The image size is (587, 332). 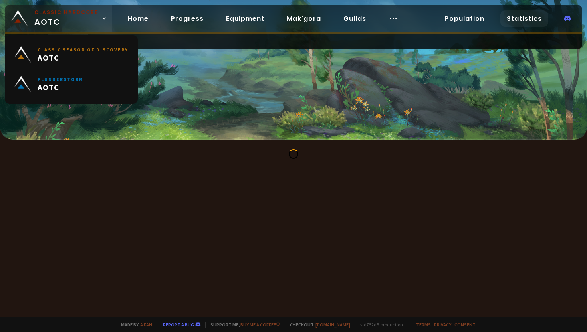 What do you see at coordinates (68, 41) in the screenshot?
I see `a: Deaths` at bounding box center [68, 41].